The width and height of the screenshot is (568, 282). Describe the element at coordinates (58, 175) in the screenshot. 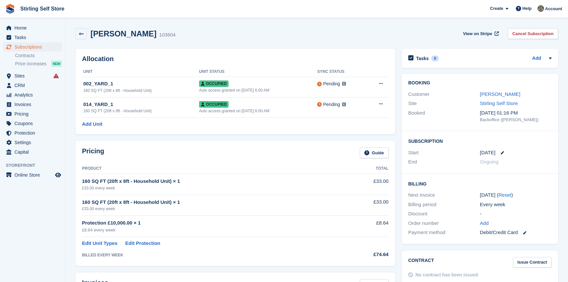

I see `a: Preview store` at that location.